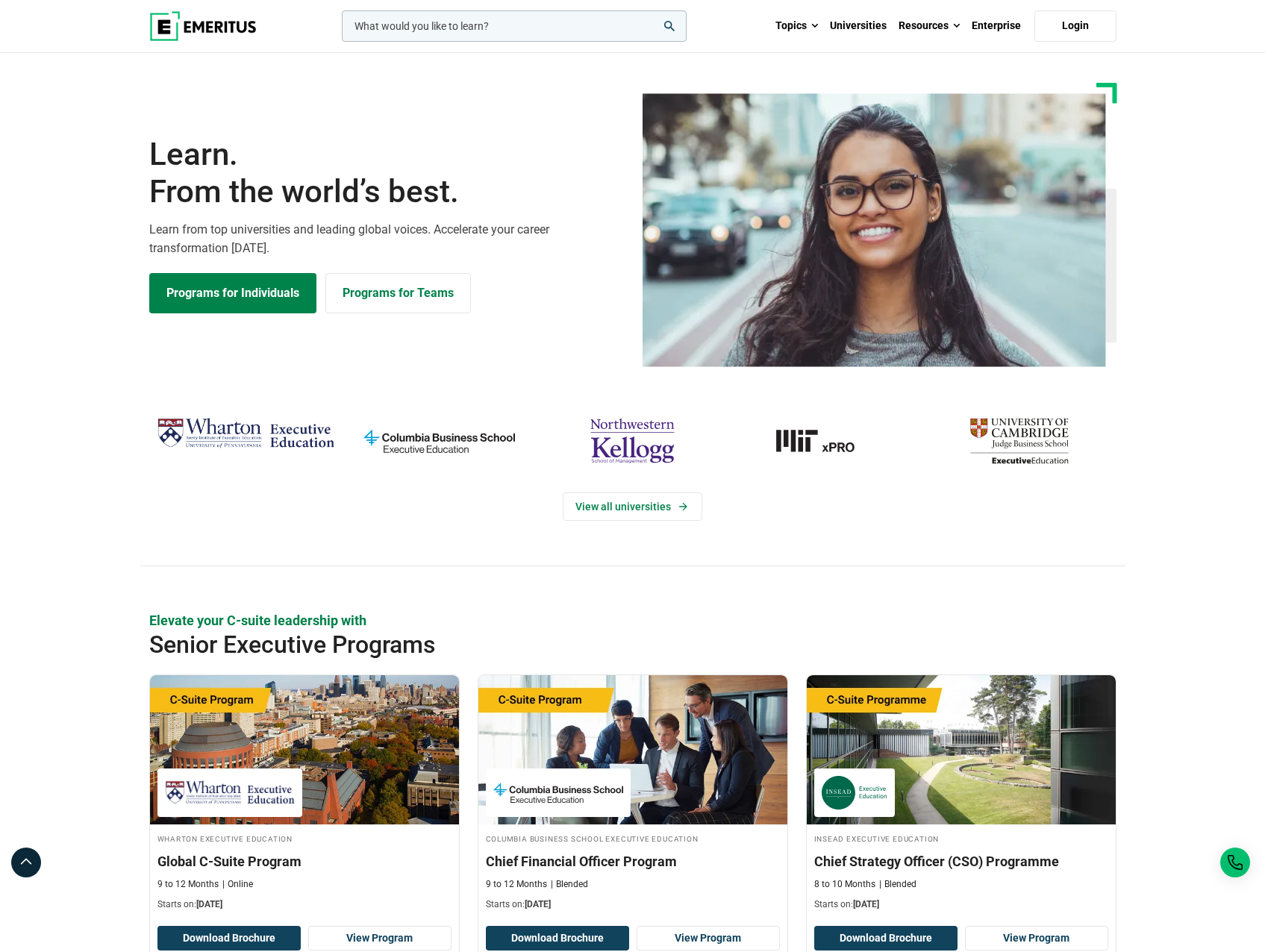 The height and width of the screenshot is (952, 1265). What do you see at coordinates (633, 839) in the screenshot?
I see `h4: Columbia Business School Executive Education` at bounding box center [633, 839].